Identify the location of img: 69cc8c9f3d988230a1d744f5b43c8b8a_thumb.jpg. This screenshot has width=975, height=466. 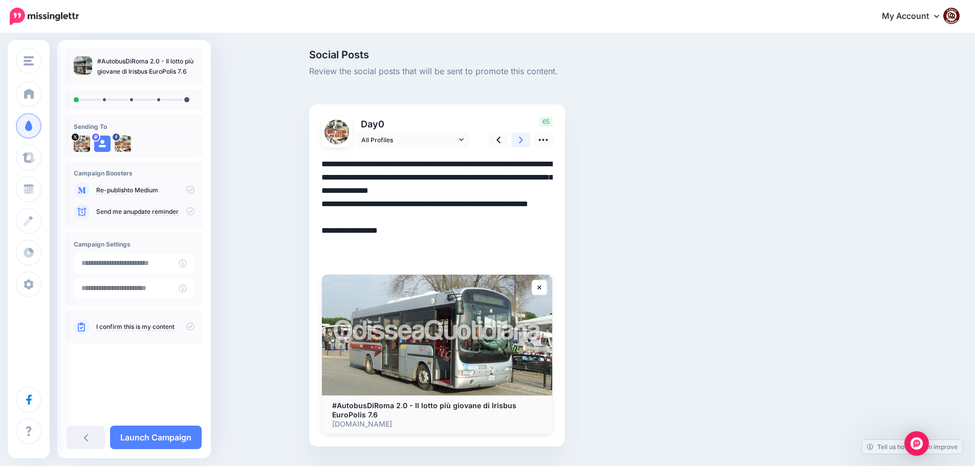
(83, 65).